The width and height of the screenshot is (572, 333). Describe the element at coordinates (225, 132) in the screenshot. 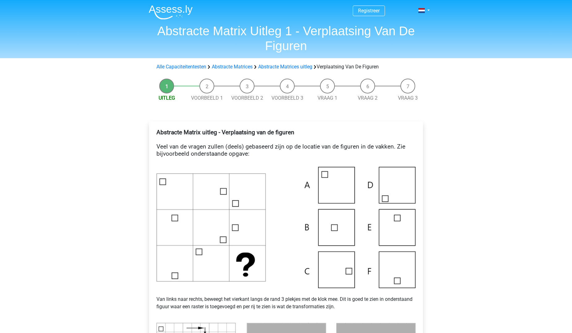

I see `b: Abstracte Matrix uitleg - Verplaatsing van de figuren` at that location.